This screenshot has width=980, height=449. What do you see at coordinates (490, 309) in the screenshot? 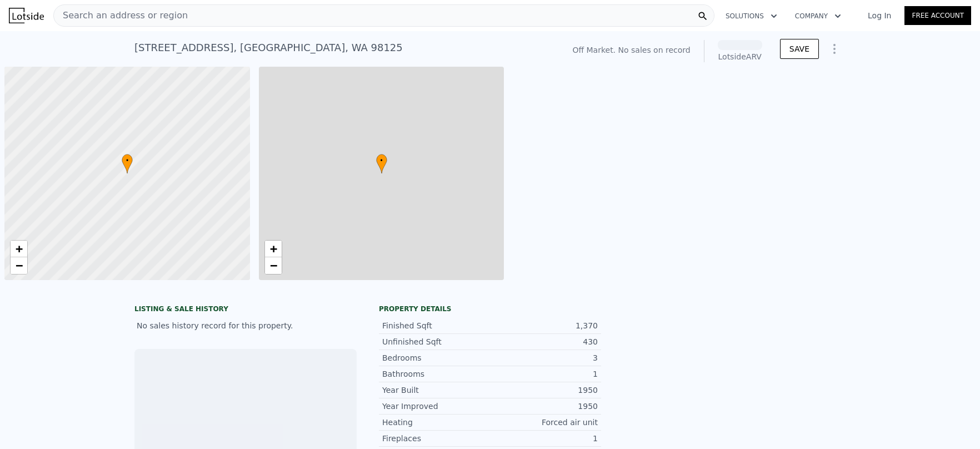
I see `div: Property details` at bounding box center [490, 309].